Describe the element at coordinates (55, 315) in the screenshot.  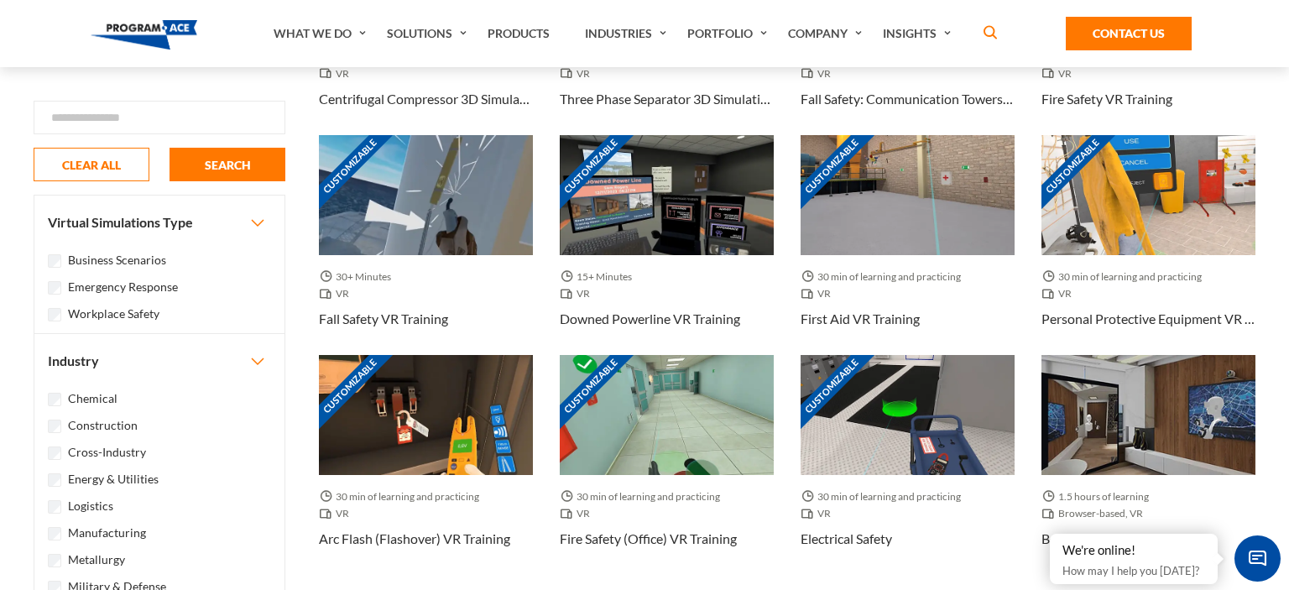
I see `input: Workplace Safety` at that location.